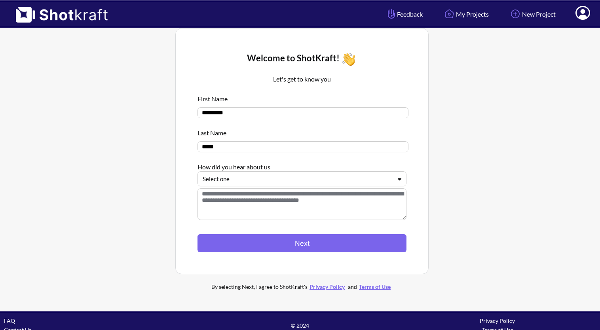 The image size is (600, 330). Describe the element at coordinates (302, 287) in the screenshot. I see `div: By selecting Next, I agree to ShotKraft's and` at that location.